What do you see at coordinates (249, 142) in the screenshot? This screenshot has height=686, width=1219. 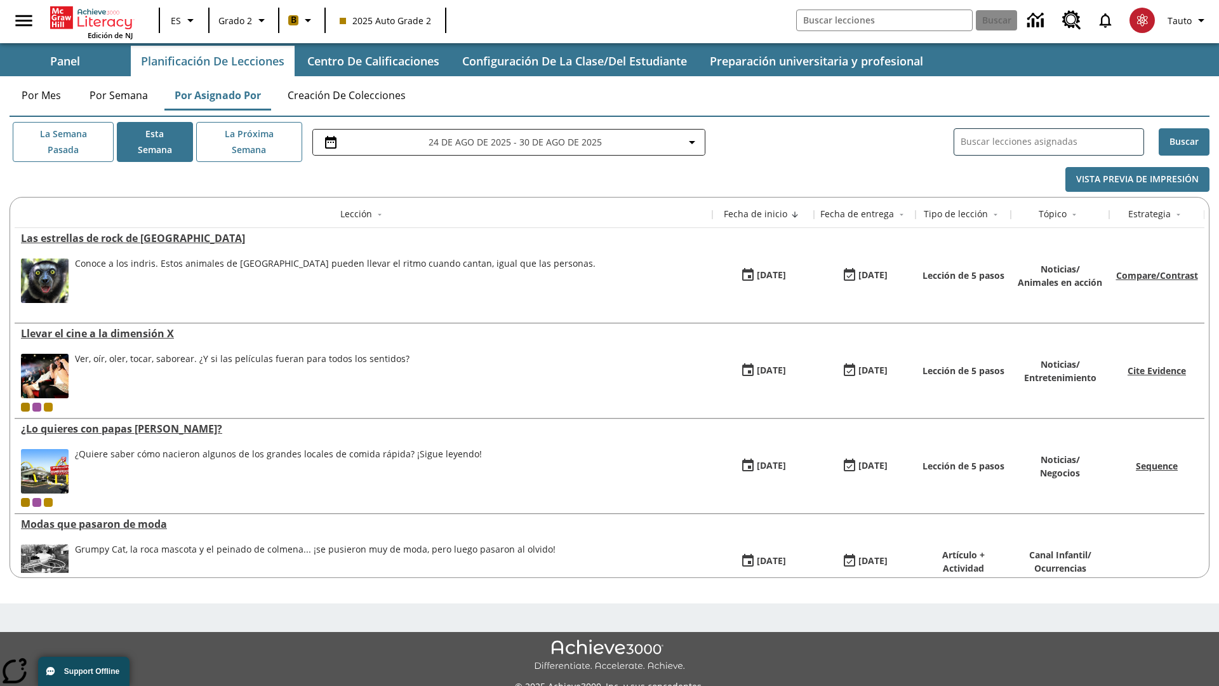 I see `button: La próxima semana` at bounding box center [249, 142].